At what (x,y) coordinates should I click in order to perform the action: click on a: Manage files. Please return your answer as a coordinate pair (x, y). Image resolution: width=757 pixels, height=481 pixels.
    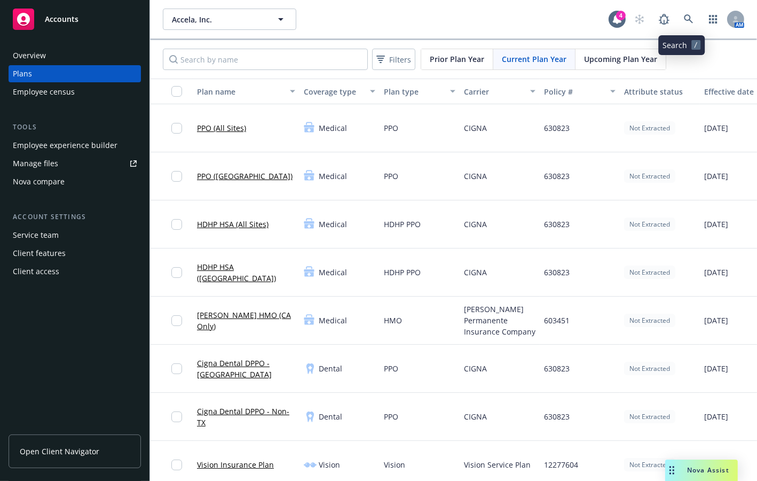
    Looking at the image, I should click on (75, 163).